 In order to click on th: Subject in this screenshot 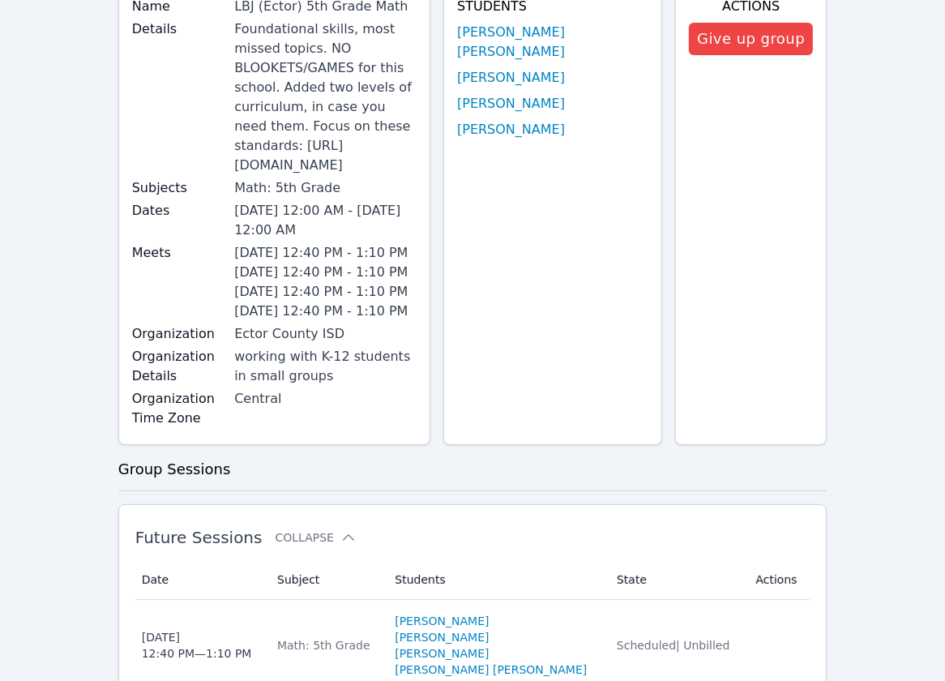, I will do `click(326, 579)`.